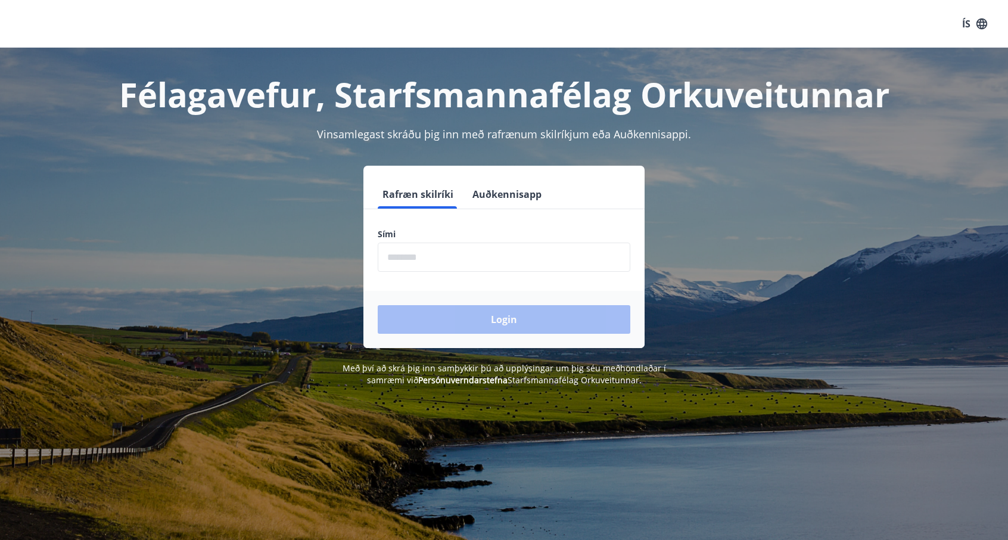 The width and height of the screenshot is (1008, 540). What do you see at coordinates (975, 24) in the screenshot?
I see `button: ÍS` at bounding box center [975, 24].